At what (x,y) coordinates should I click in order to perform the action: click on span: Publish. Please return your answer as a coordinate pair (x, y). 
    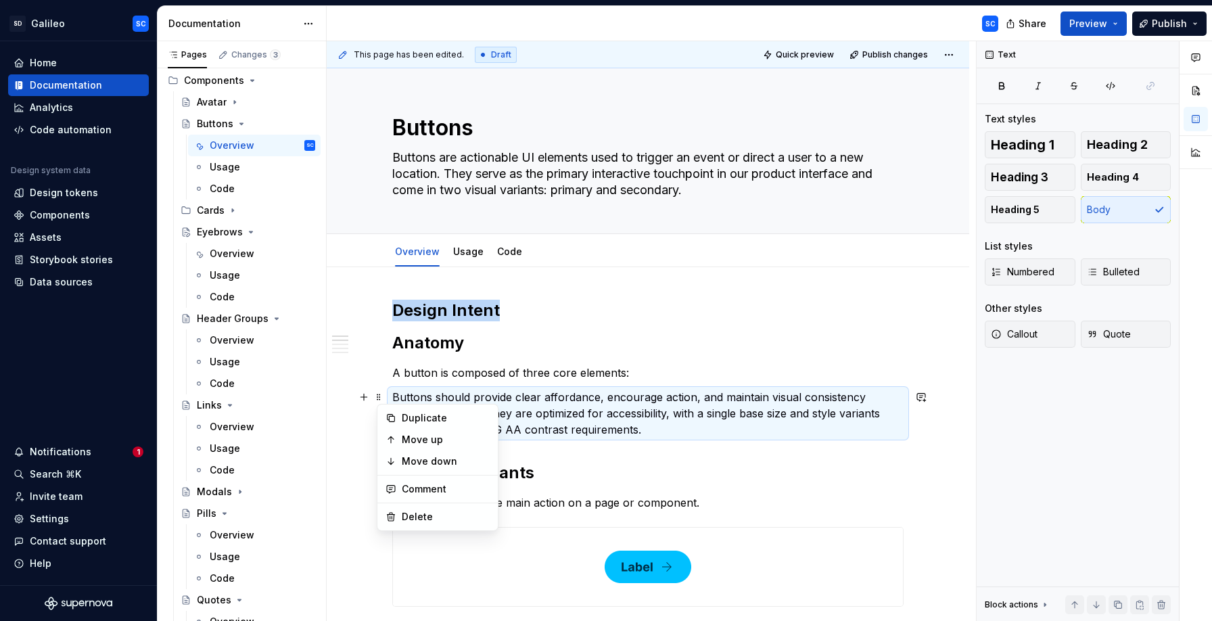
    Looking at the image, I should click on (1169, 24).